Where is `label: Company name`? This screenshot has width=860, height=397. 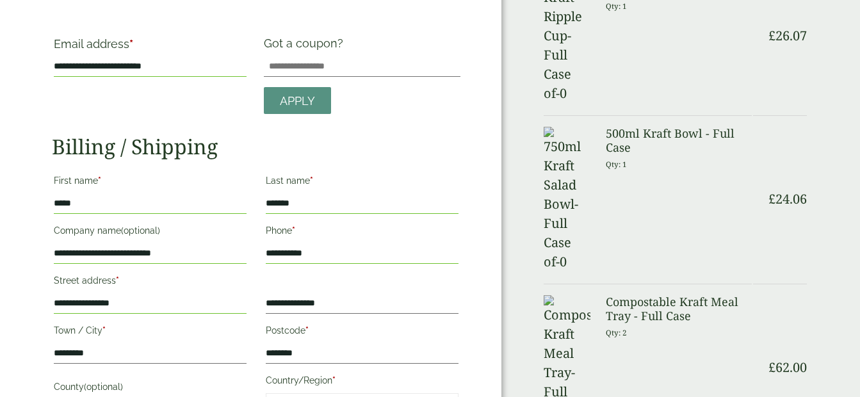
label: Company name is located at coordinates (150, 233).